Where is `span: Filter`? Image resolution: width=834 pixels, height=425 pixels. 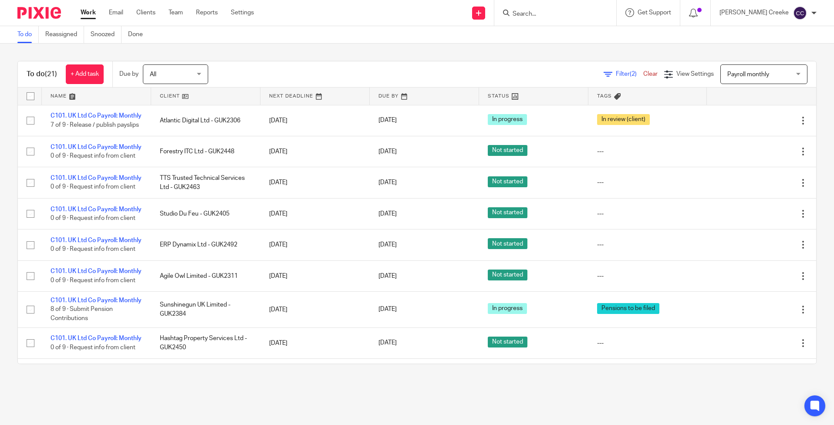 span: Filter is located at coordinates (630, 74).